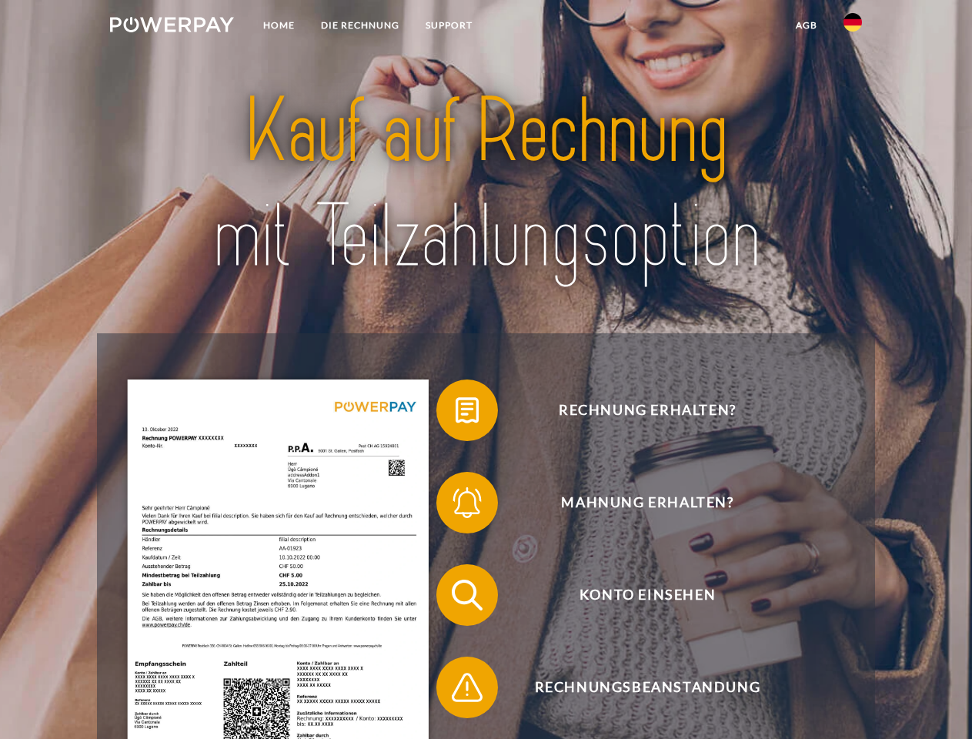  What do you see at coordinates (648, 503) in the screenshot?
I see `span: Mahnung erhalten?` at bounding box center [648, 503].